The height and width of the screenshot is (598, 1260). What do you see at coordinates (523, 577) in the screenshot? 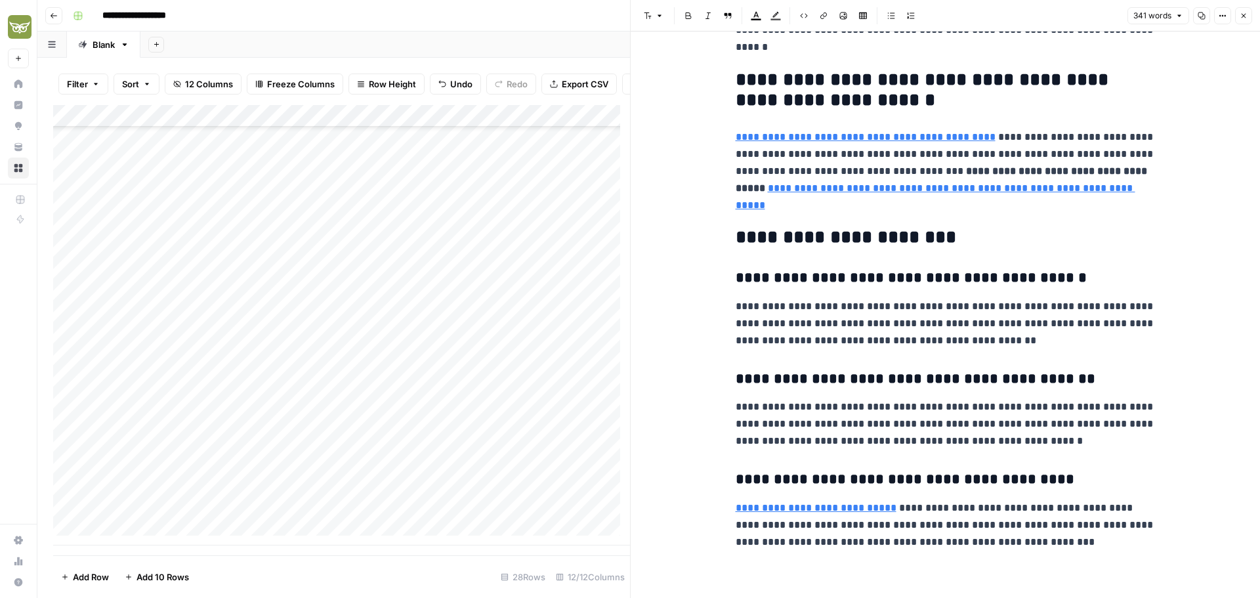
I see `div: 28 Rows` at bounding box center [523, 577].